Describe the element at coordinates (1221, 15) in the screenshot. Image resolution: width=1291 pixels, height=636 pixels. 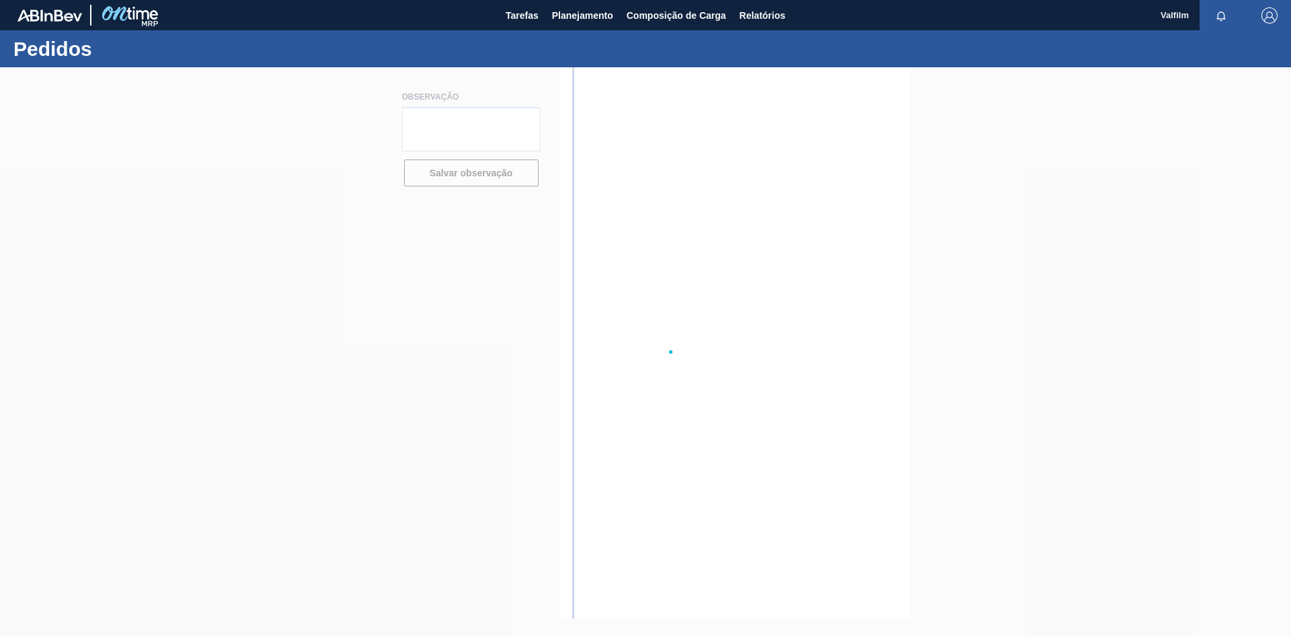
I see `button: Notificações` at that location.